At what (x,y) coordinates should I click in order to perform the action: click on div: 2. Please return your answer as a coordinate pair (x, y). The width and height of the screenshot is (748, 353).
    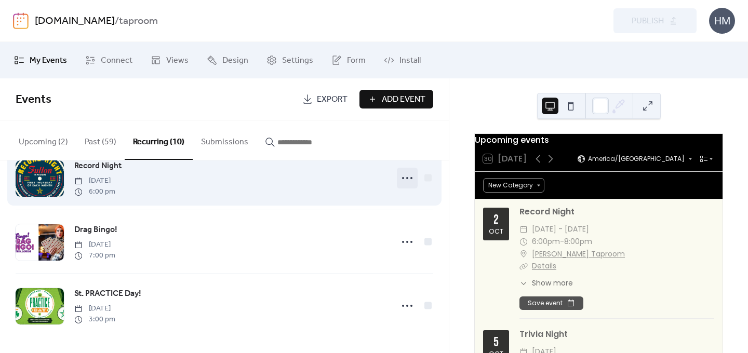
    Looking at the image, I should click on (496, 220).